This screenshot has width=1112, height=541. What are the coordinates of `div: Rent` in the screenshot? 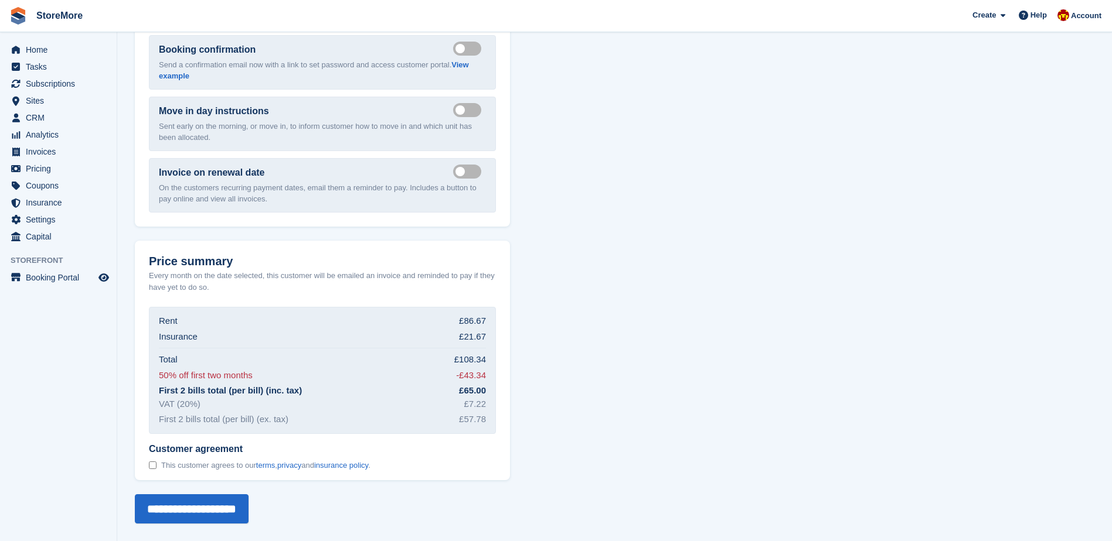 It's located at (168, 321).